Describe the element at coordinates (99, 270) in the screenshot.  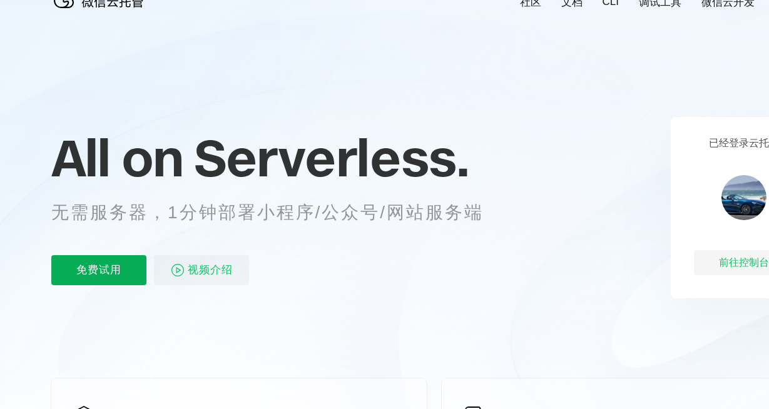
I see `p: 免费试用` at that location.